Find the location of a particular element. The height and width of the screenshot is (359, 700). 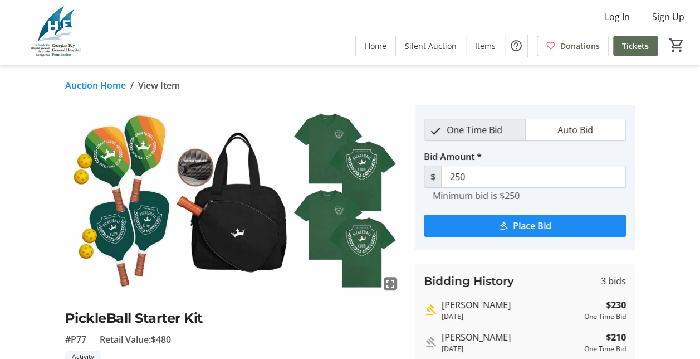

a: Donations is located at coordinates (572, 46).